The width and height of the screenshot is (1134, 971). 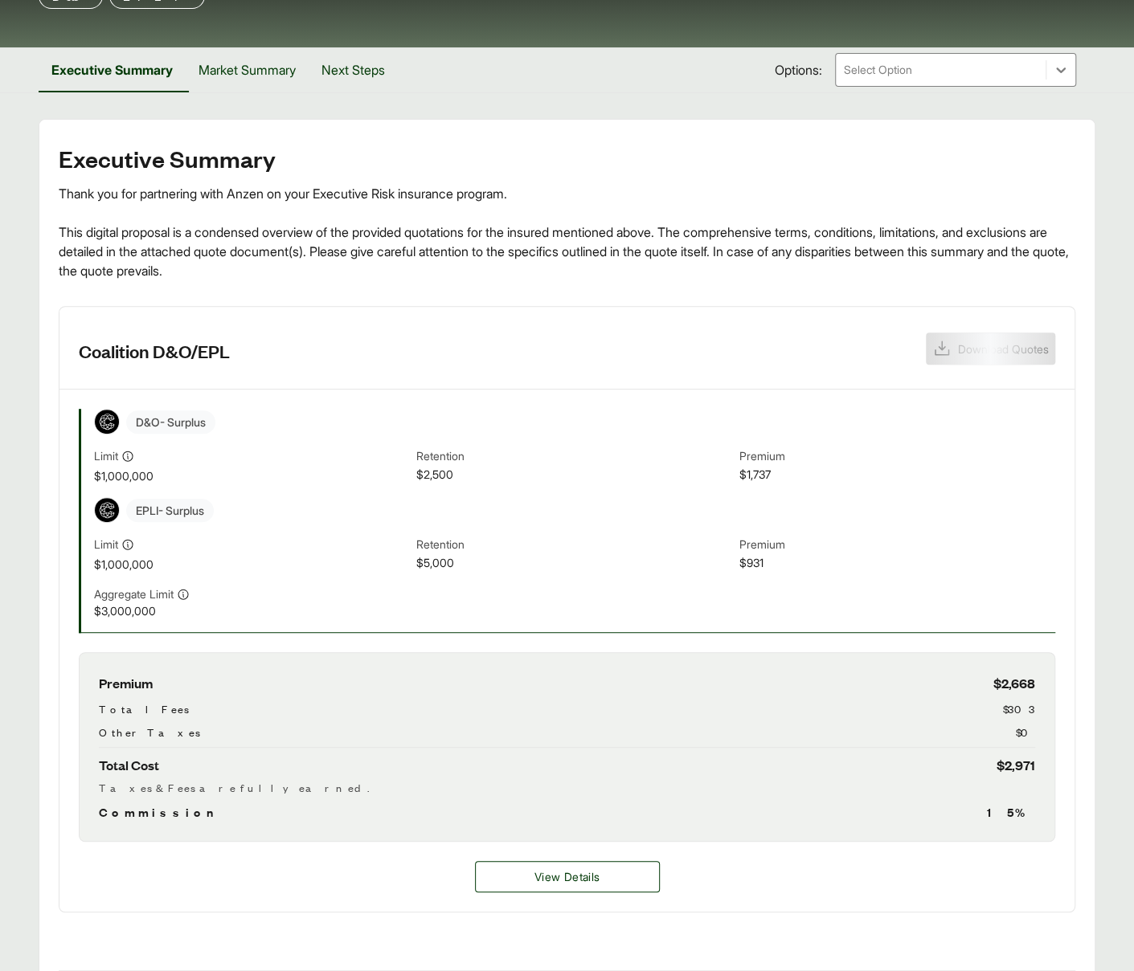 What do you see at coordinates (149, 732) in the screenshot?
I see `span: Other Taxes` at bounding box center [149, 732].